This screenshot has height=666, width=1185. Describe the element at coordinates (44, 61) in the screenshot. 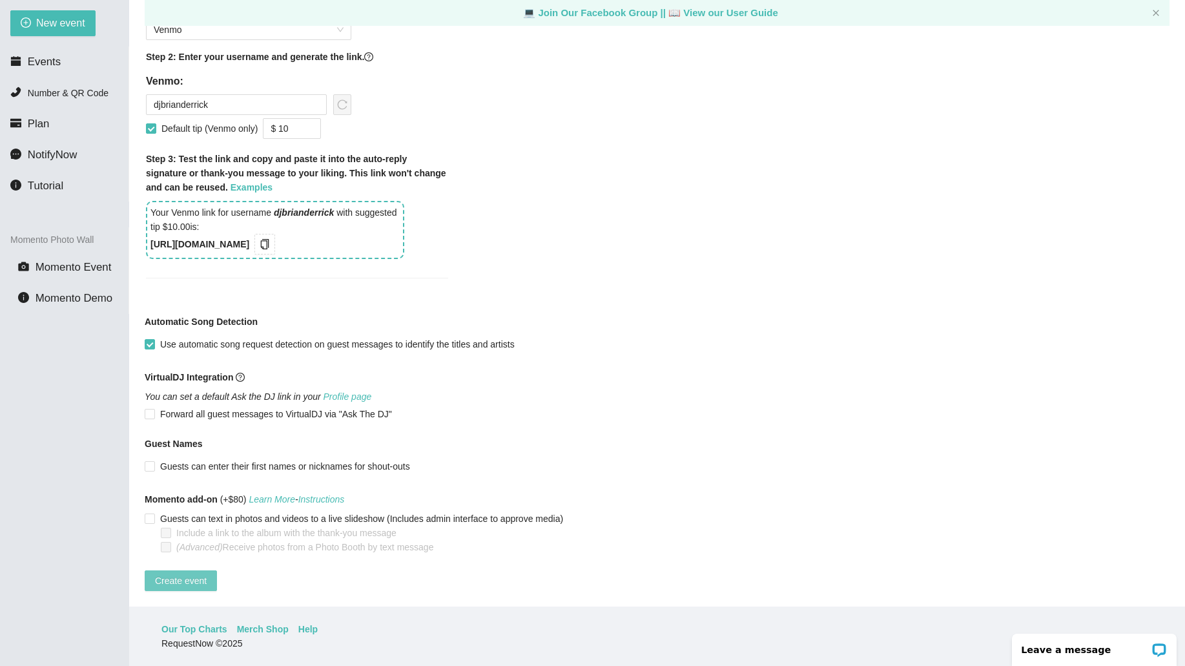

I see `span: Events` at that location.